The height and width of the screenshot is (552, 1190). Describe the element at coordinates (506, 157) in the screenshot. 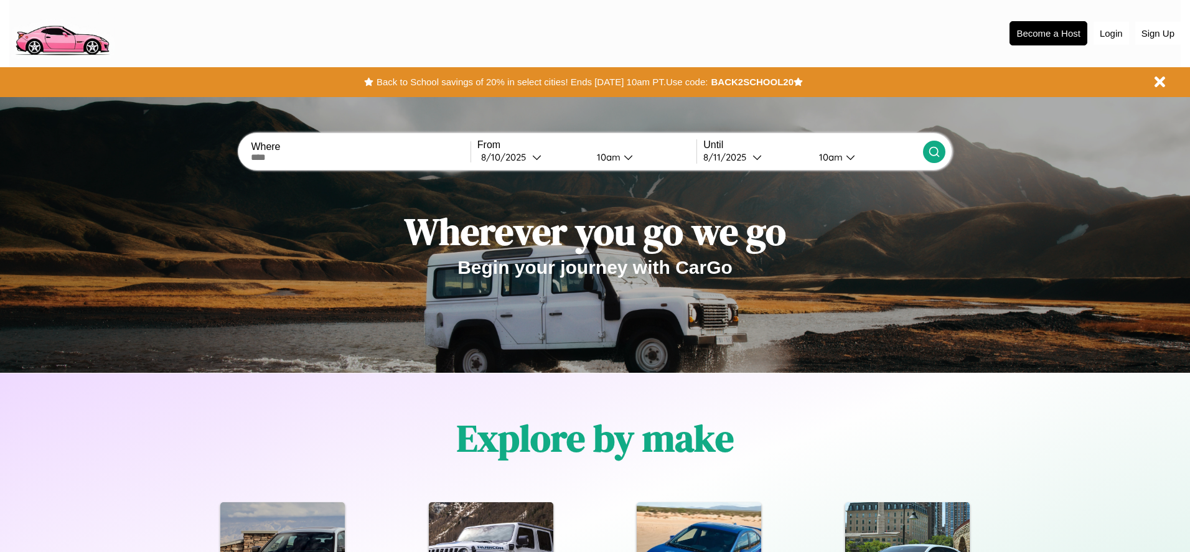

I see `div: 8 / 10 / 2025` at that location.